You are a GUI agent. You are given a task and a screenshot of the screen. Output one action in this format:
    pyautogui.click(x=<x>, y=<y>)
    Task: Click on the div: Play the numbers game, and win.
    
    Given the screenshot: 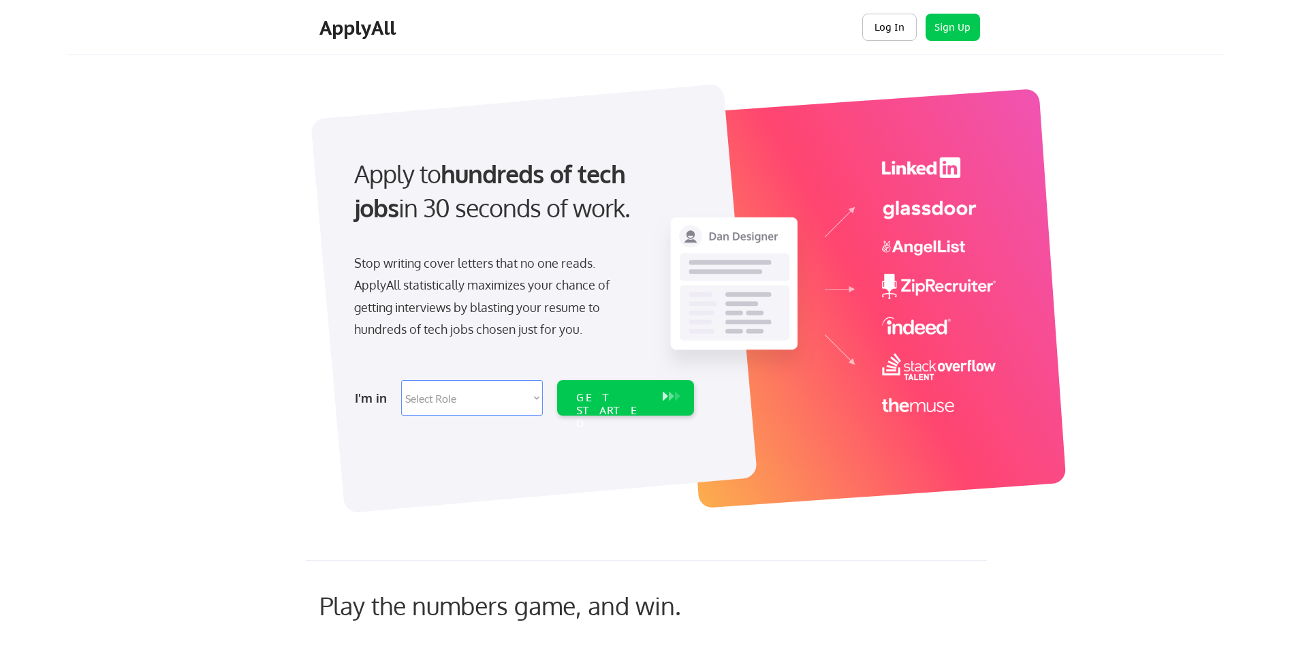 What is the action you would take?
    pyautogui.click(x=531, y=605)
    